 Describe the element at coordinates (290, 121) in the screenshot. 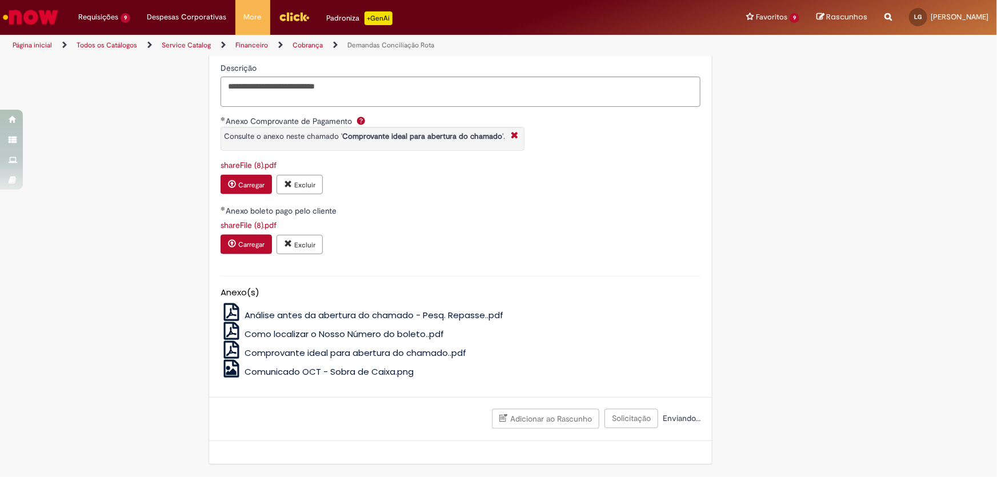

I see `span: Anexo Comprovante de Pagamento` at that location.